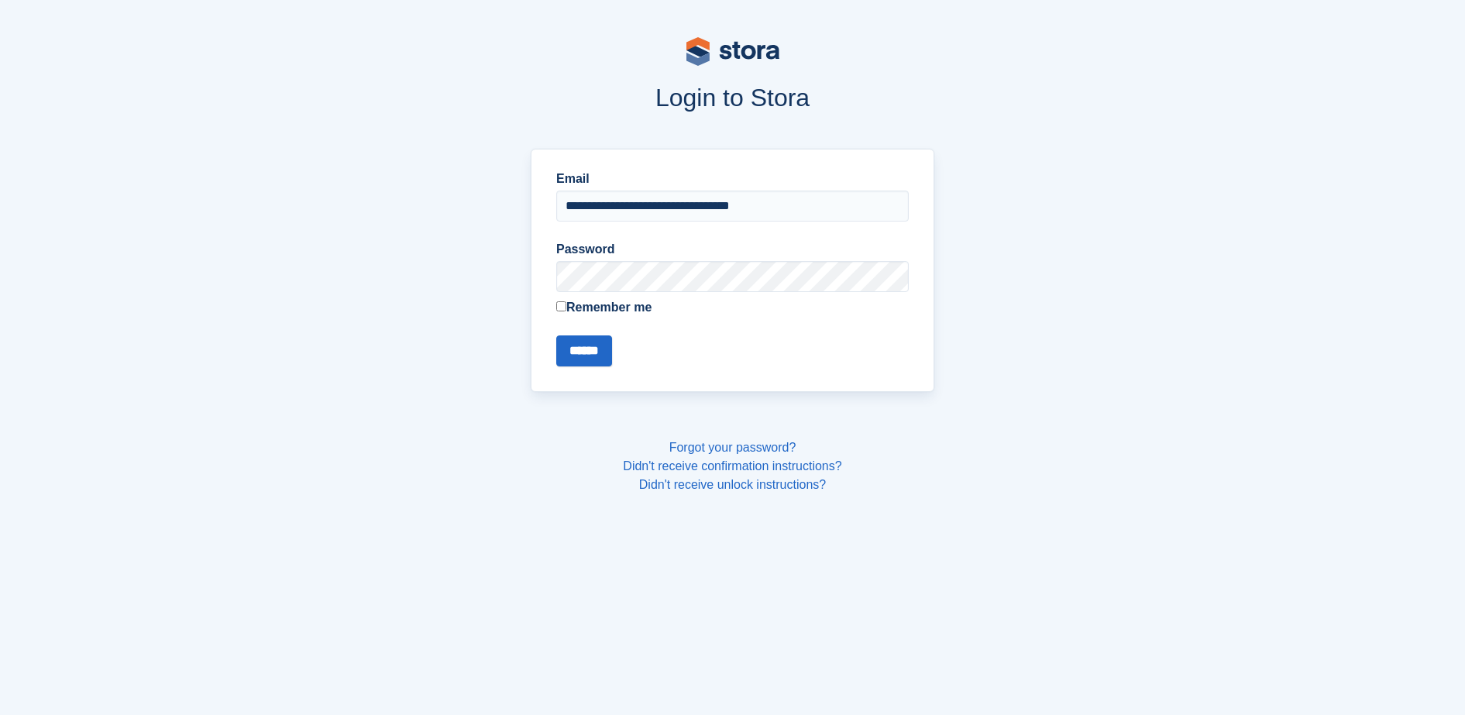  What do you see at coordinates (732, 307) in the screenshot?
I see `label: Remember me` at bounding box center [732, 307].